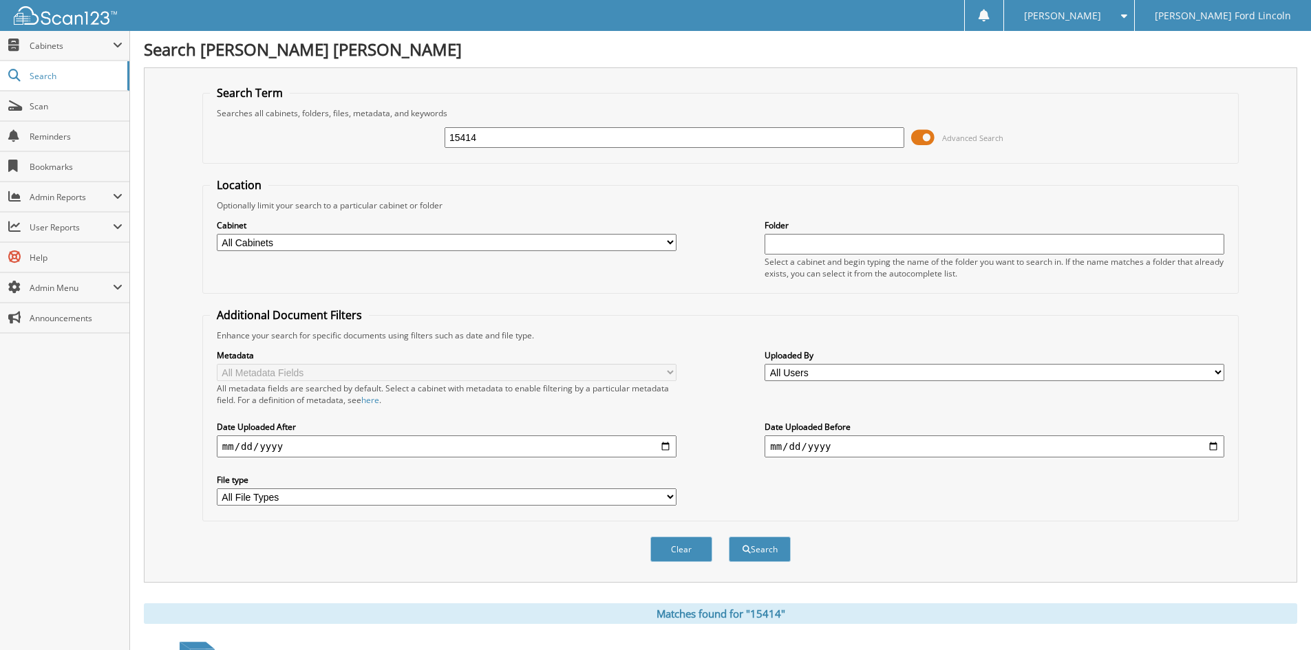  I want to click on div: Optionally limit your search to a particular cabinet or folder, so click(721, 205).